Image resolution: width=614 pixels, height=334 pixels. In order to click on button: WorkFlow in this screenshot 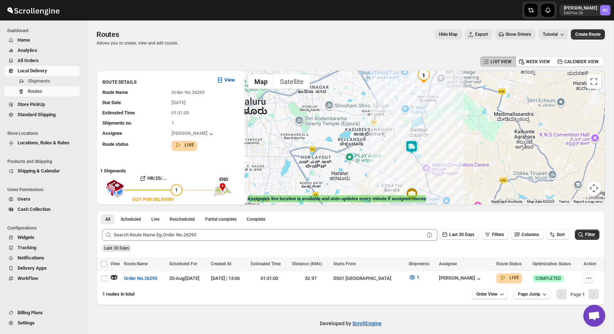, I will do `click(42, 278)`.